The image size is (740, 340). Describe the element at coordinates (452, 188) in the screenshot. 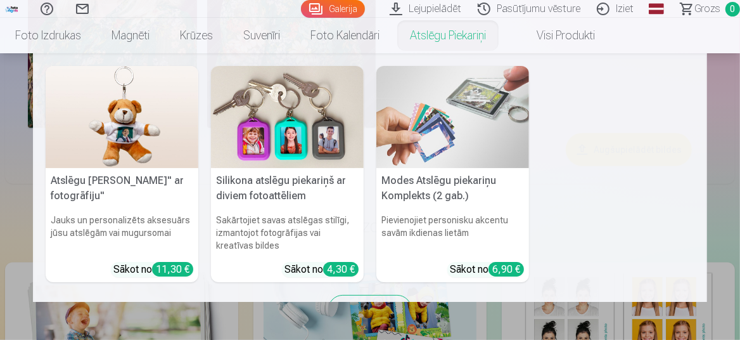

I see `h5: Modes Atslēgu piekariņu Komplekts (2 gab.)` at that location.